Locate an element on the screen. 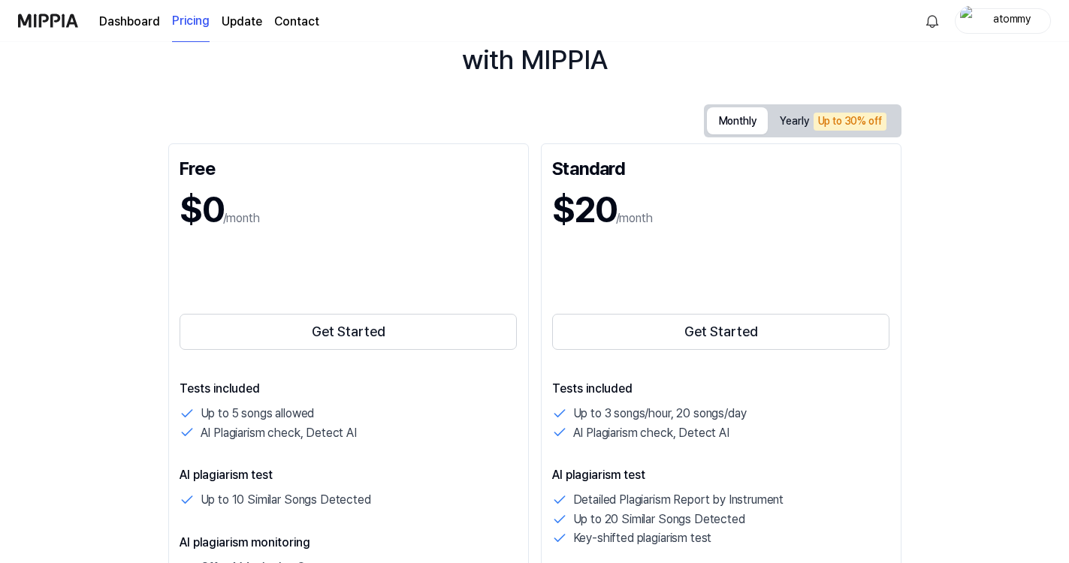 The height and width of the screenshot is (563, 1069). div: Free is located at coordinates (348, 167).